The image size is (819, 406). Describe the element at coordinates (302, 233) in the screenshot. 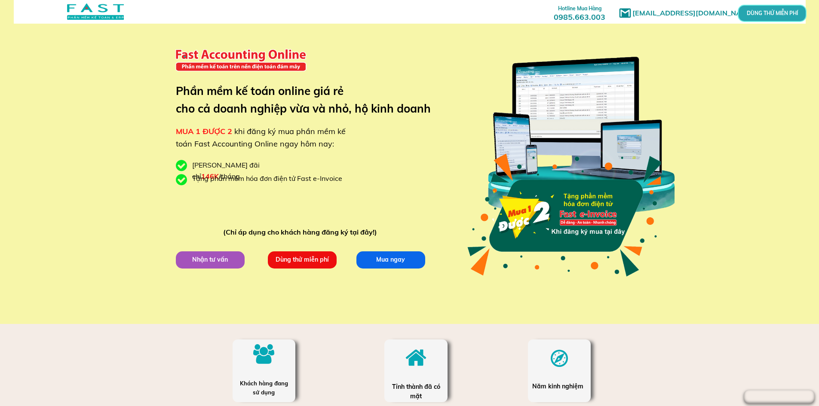

I see `div: (Chỉ áp dụng cho khách hàng đăng ký tại đây!)` at that location.